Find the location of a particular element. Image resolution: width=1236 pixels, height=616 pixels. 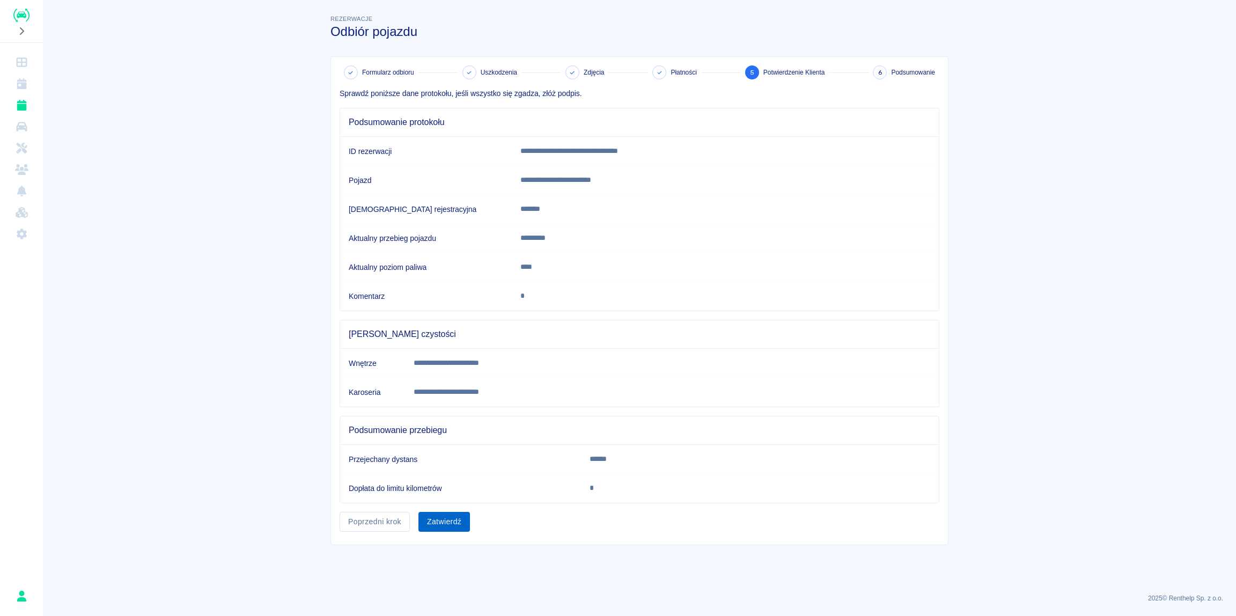

h6: Aktualny przebieg pojazdu is located at coordinates (426, 238).